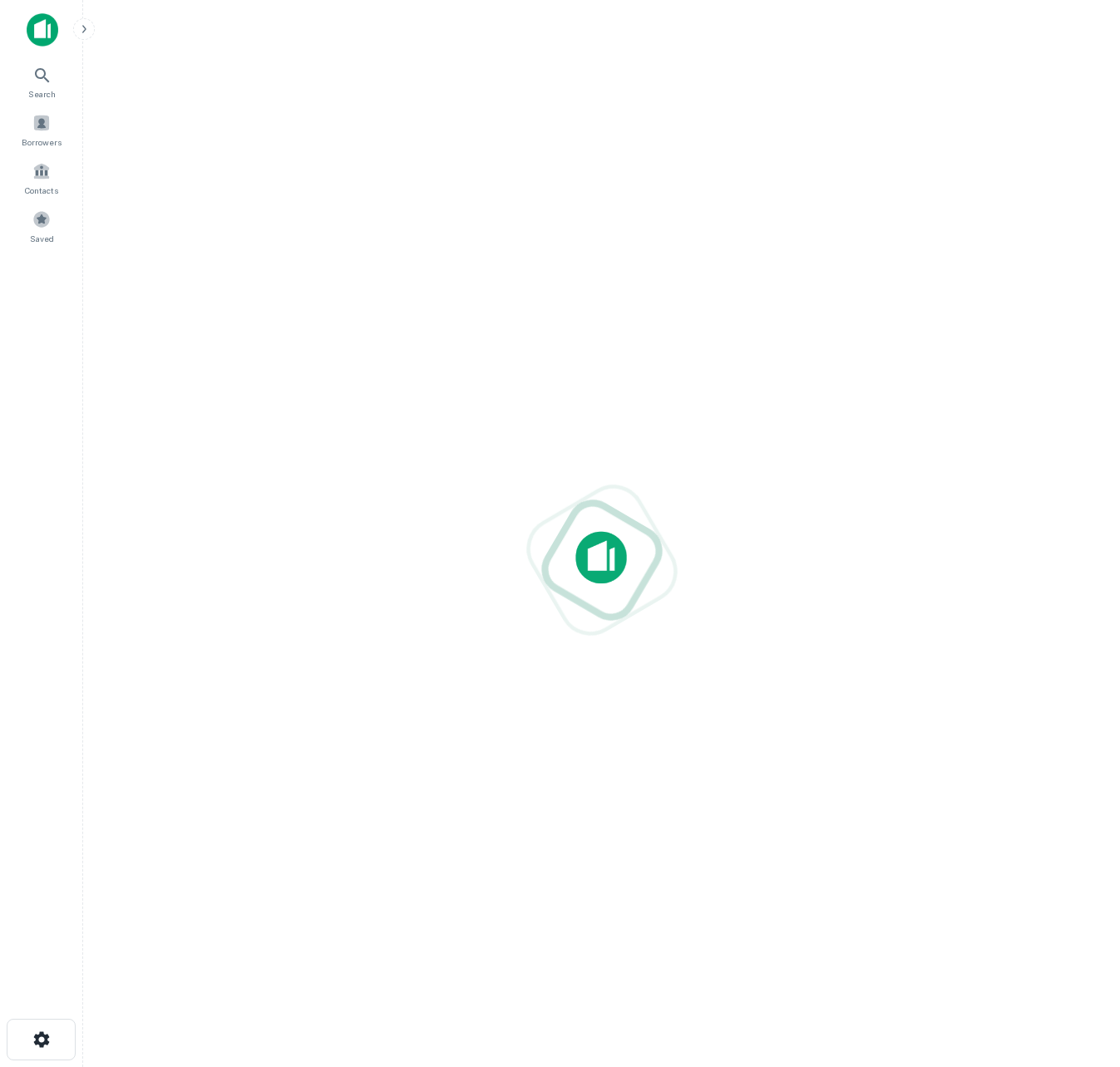 The image size is (1120, 1067). What do you see at coordinates (41, 142) in the screenshot?
I see `span: Borrowers` at bounding box center [41, 142].